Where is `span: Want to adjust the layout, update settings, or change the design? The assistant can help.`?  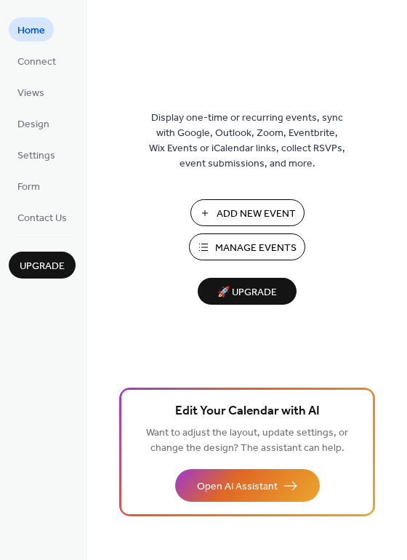 span: Want to adjust the layout, update settings, or change the design? The assistant can help. is located at coordinates (247, 441).